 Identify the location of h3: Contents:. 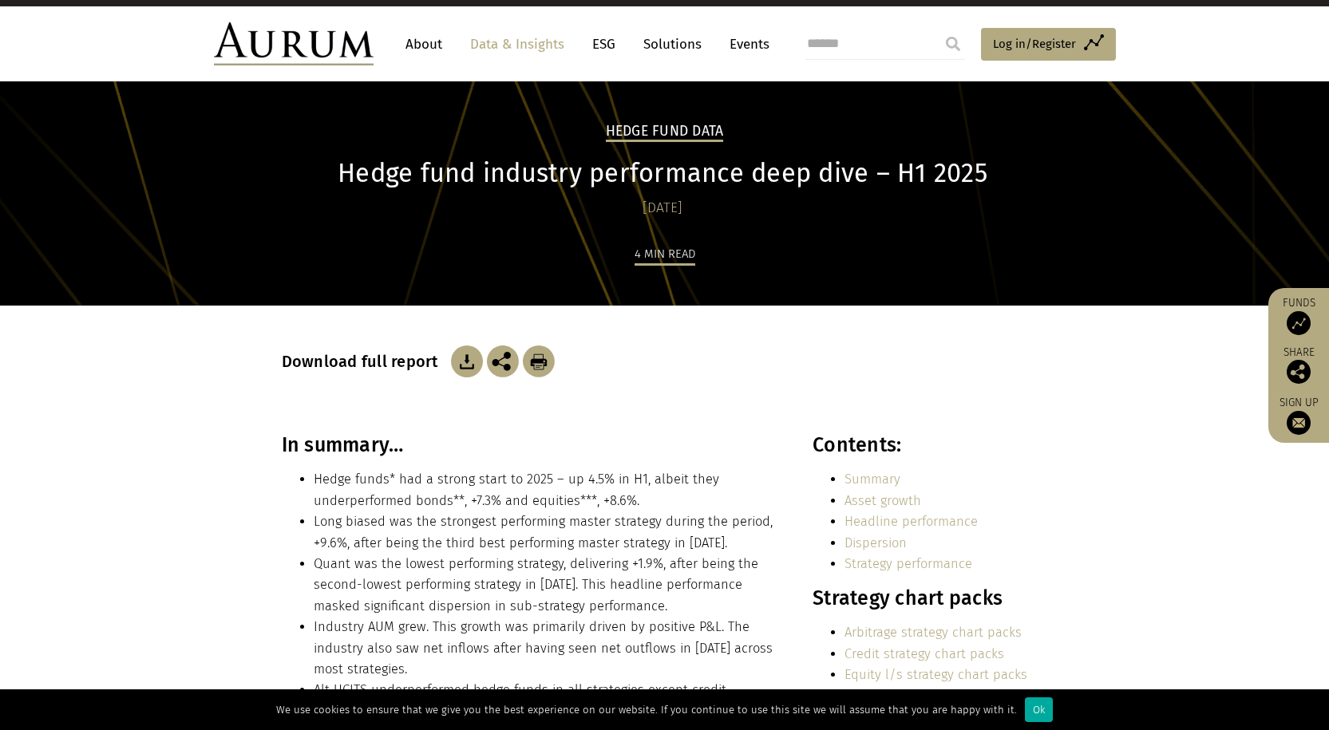
(927, 445).